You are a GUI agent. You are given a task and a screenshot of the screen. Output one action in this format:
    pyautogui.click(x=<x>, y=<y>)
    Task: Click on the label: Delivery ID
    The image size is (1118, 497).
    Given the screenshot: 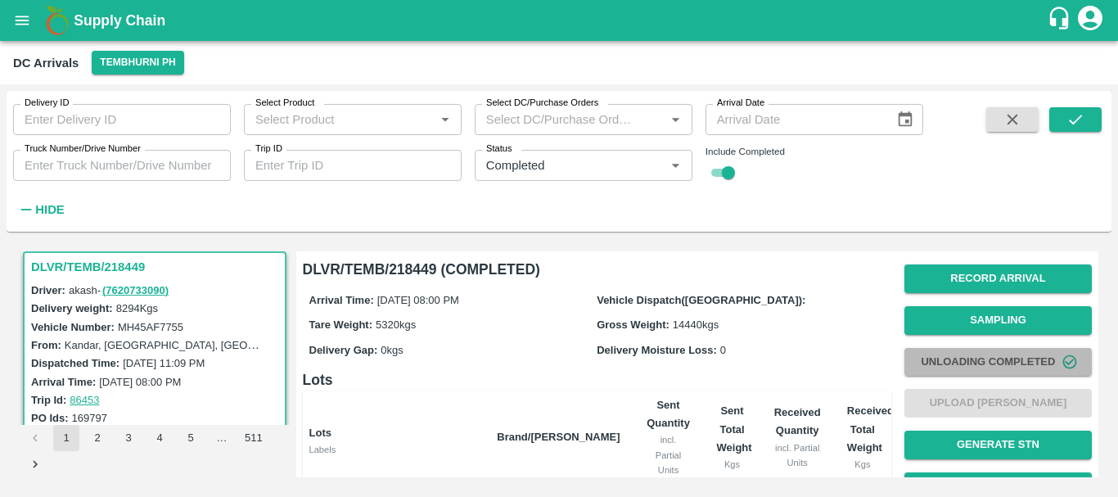 What is the action you would take?
    pyautogui.click(x=47, y=103)
    